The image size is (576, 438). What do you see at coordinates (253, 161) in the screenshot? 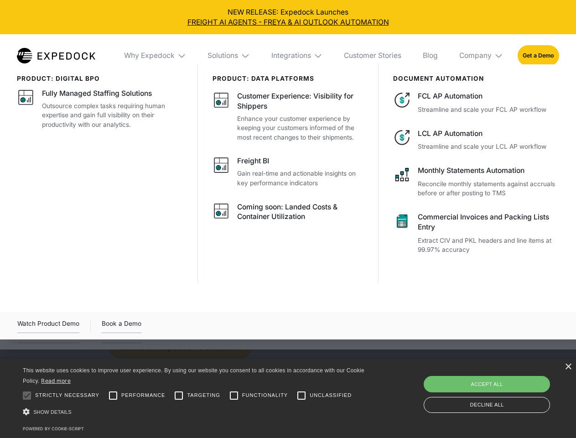
I see `div: Freight BI` at bounding box center [253, 161].